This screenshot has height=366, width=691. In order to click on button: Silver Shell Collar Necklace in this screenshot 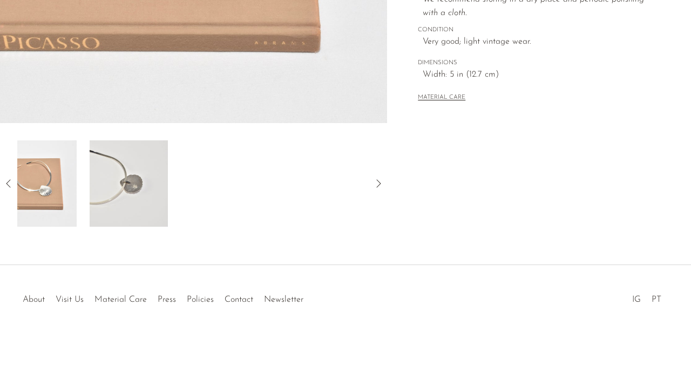, I will do `click(128, 184)`.